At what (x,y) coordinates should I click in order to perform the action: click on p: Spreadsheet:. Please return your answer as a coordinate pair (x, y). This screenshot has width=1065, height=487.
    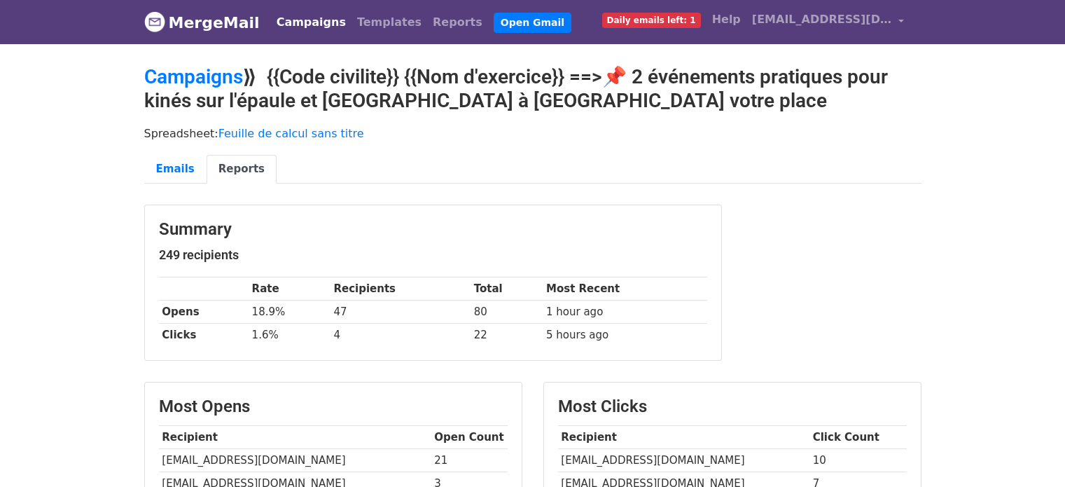
    Looking at the image, I should click on (533, 133).